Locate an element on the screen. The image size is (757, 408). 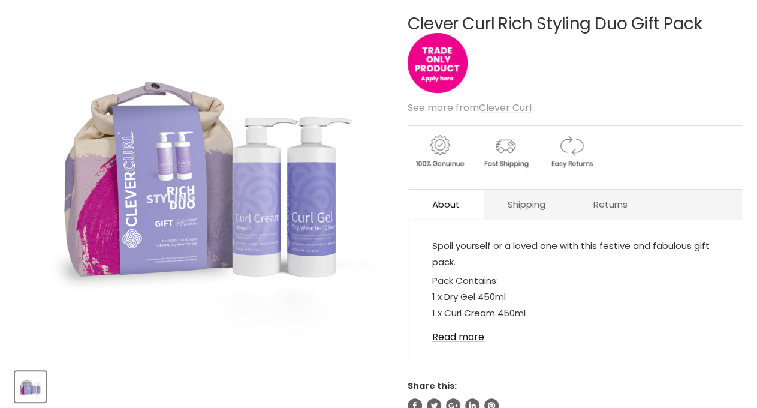
h1: Clever Curl Rich Styling Duo Gift Pack is located at coordinates (575, 24).